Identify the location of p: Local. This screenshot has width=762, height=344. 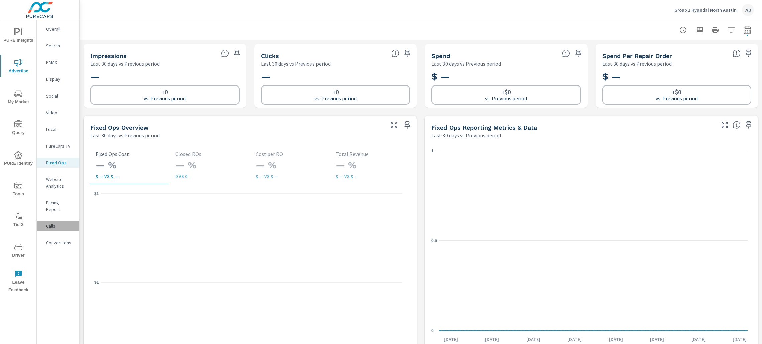
(60, 129).